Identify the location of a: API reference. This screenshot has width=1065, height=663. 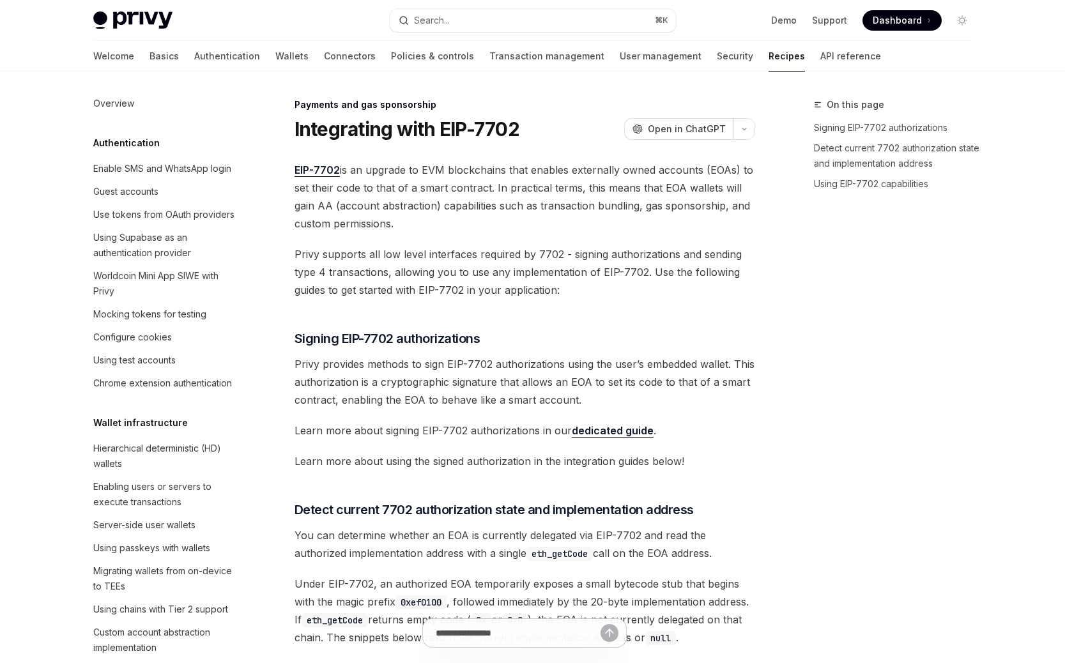
(851, 56).